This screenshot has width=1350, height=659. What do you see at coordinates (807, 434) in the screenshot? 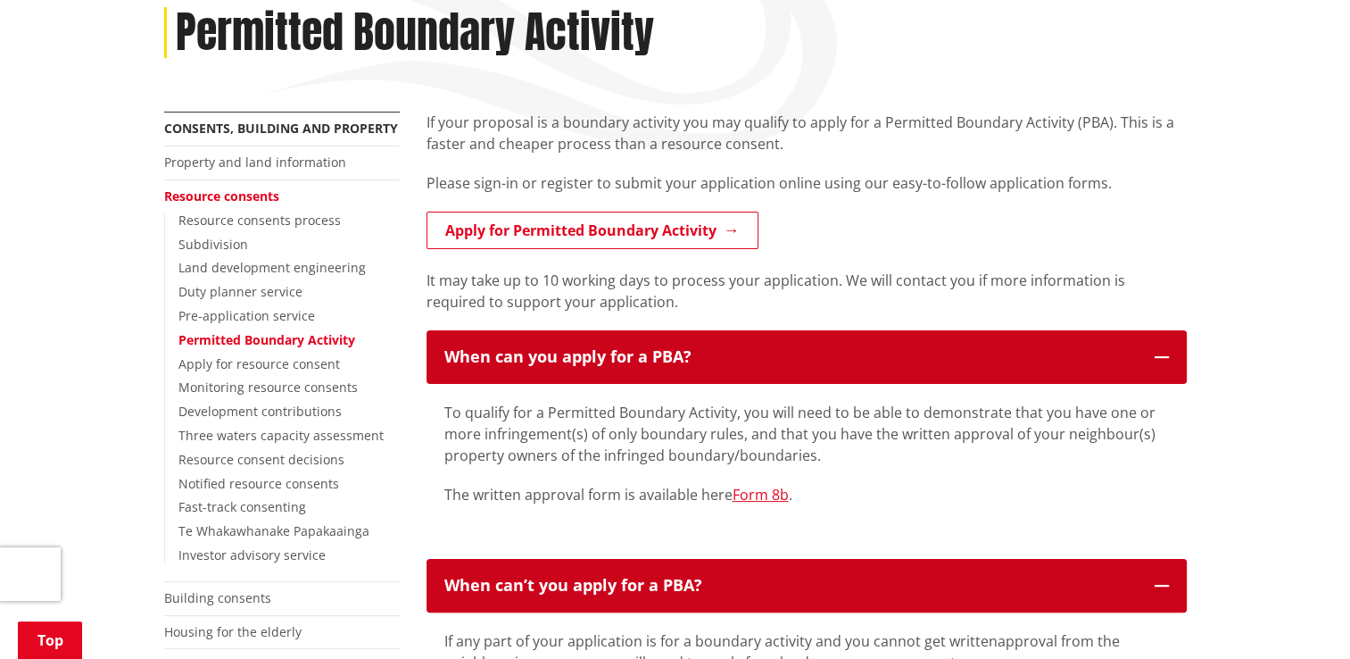
I see `p: To qualify for a Permitted Boundary Activity, you will need to be able to demonstrate that you ha...` at bounding box center [807, 434].